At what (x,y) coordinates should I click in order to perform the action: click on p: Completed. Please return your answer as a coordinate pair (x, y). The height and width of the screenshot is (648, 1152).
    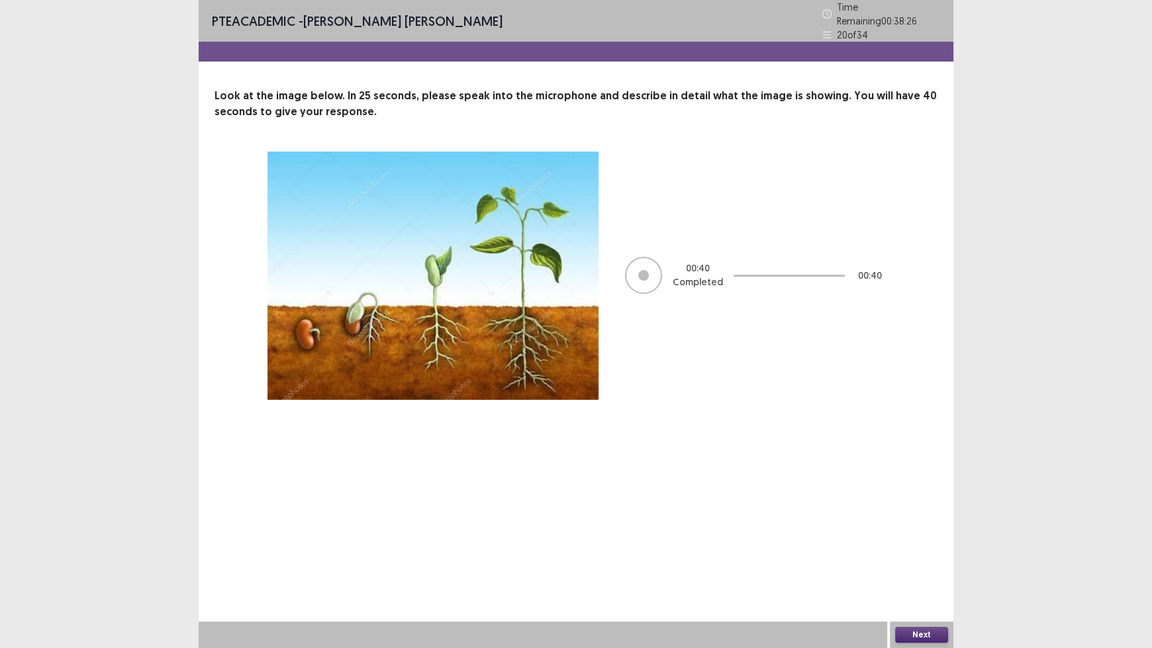
    Looking at the image, I should click on (698, 282).